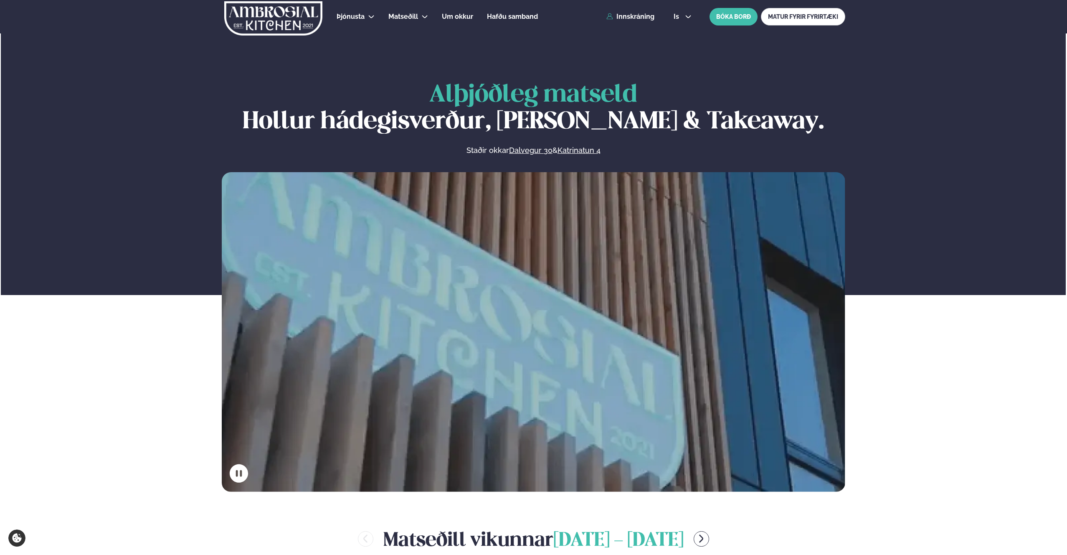 The image size is (1067, 555). What do you see at coordinates (531, 150) in the screenshot?
I see `a: Dalvegur 30` at bounding box center [531, 150].